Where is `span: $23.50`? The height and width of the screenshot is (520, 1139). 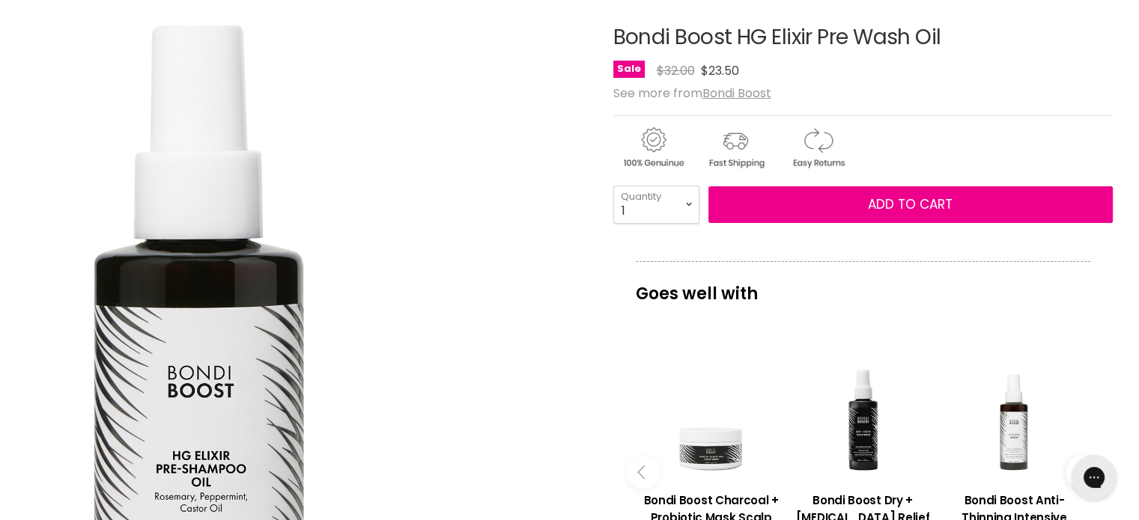 span: $23.50 is located at coordinates (719, 70).